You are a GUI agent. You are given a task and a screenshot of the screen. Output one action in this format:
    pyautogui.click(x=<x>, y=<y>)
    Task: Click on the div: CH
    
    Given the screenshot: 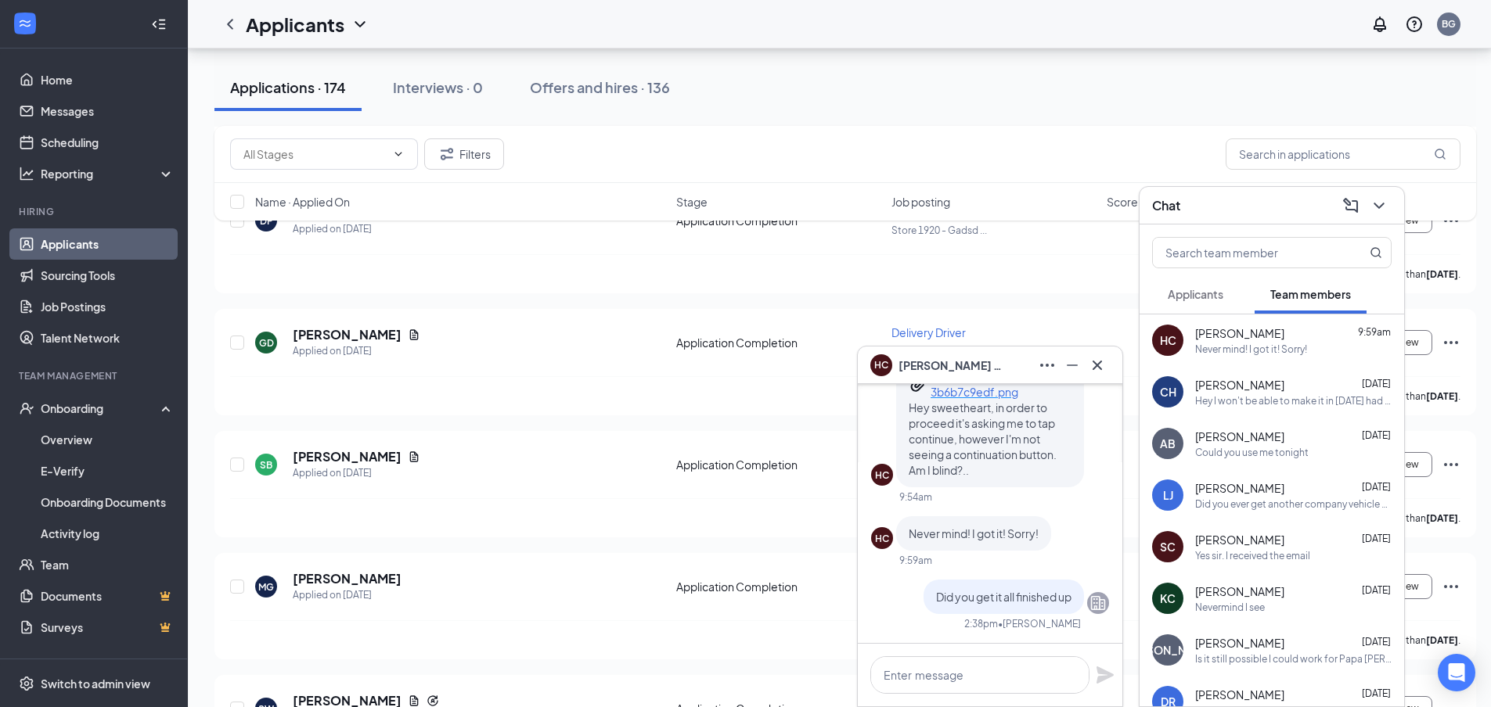 What is the action you would take?
    pyautogui.click(x=1167, y=392)
    